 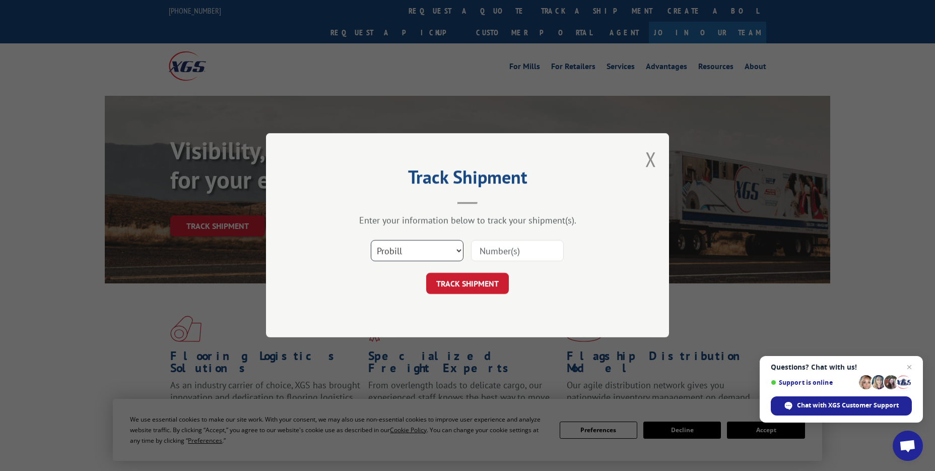 I want to click on h2: Track Shipment, so click(x=468, y=179).